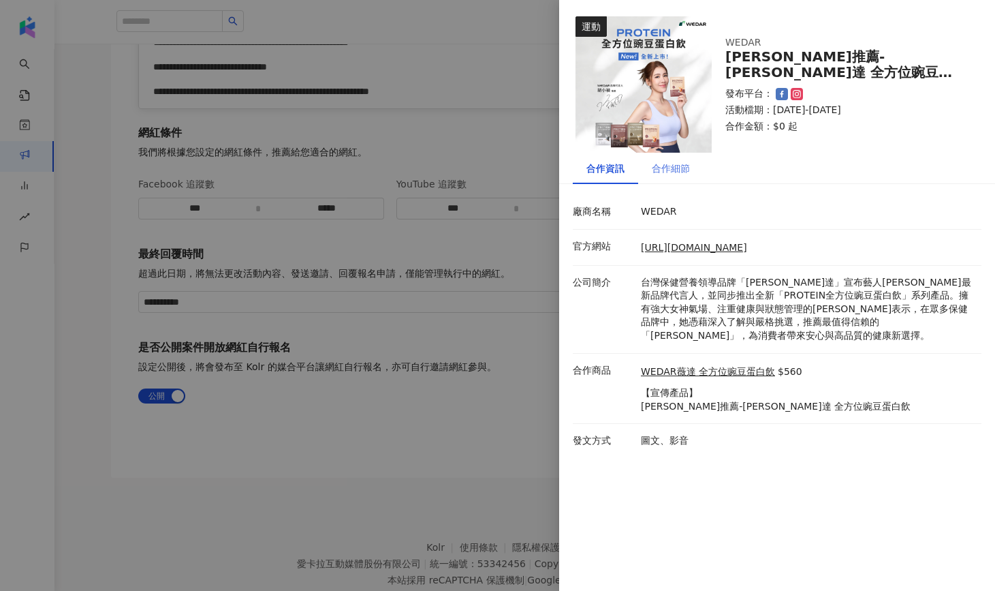 The height and width of the screenshot is (591, 995). I want to click on div: 合作資訊, so click(606, 168).